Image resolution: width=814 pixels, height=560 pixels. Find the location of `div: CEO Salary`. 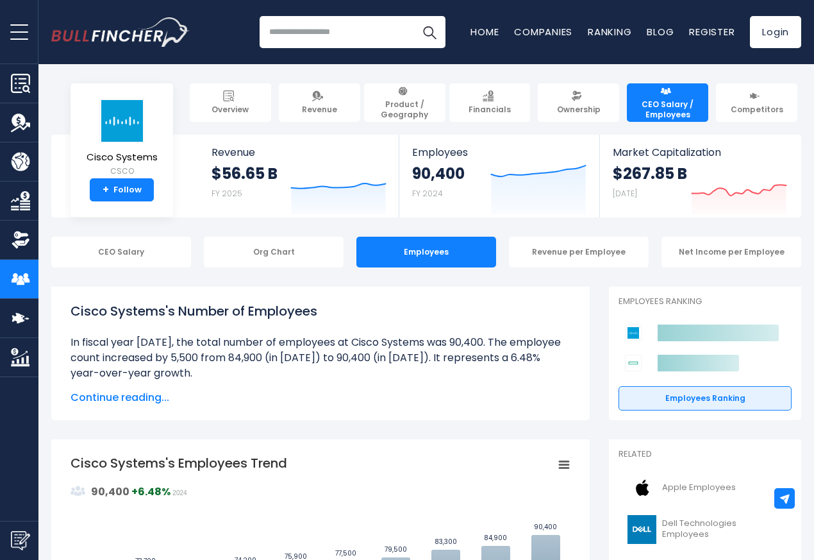

div: CEO Salary is located at coordinates (121, 252).